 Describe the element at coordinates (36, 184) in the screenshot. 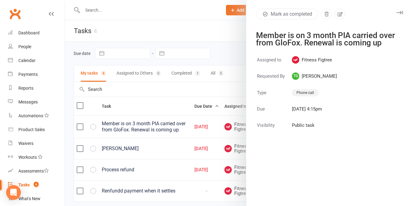

I see `span: 4` at that location.